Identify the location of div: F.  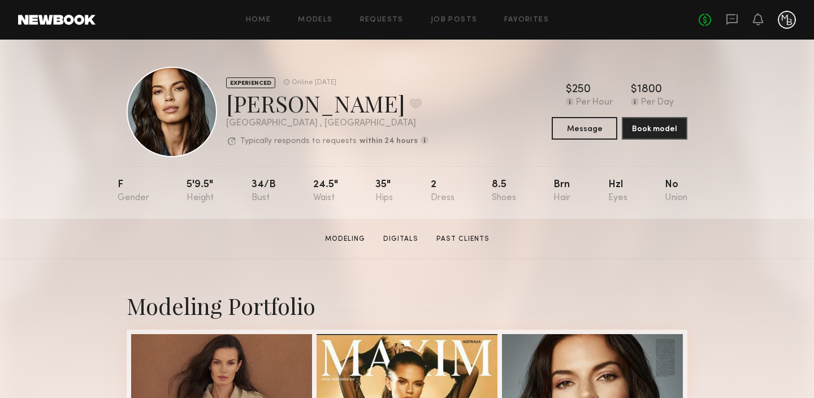
(133, 191).